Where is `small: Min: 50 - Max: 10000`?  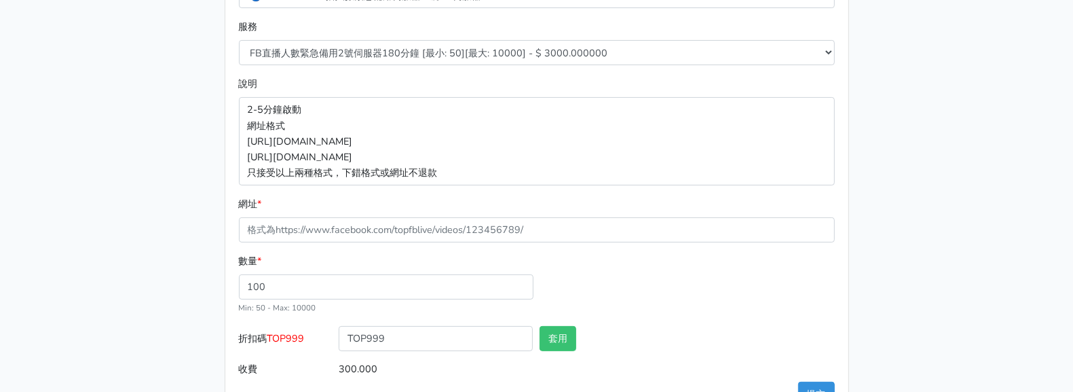 small: Min: 50 - Max: 10000 is located at coordinates (278, 308).